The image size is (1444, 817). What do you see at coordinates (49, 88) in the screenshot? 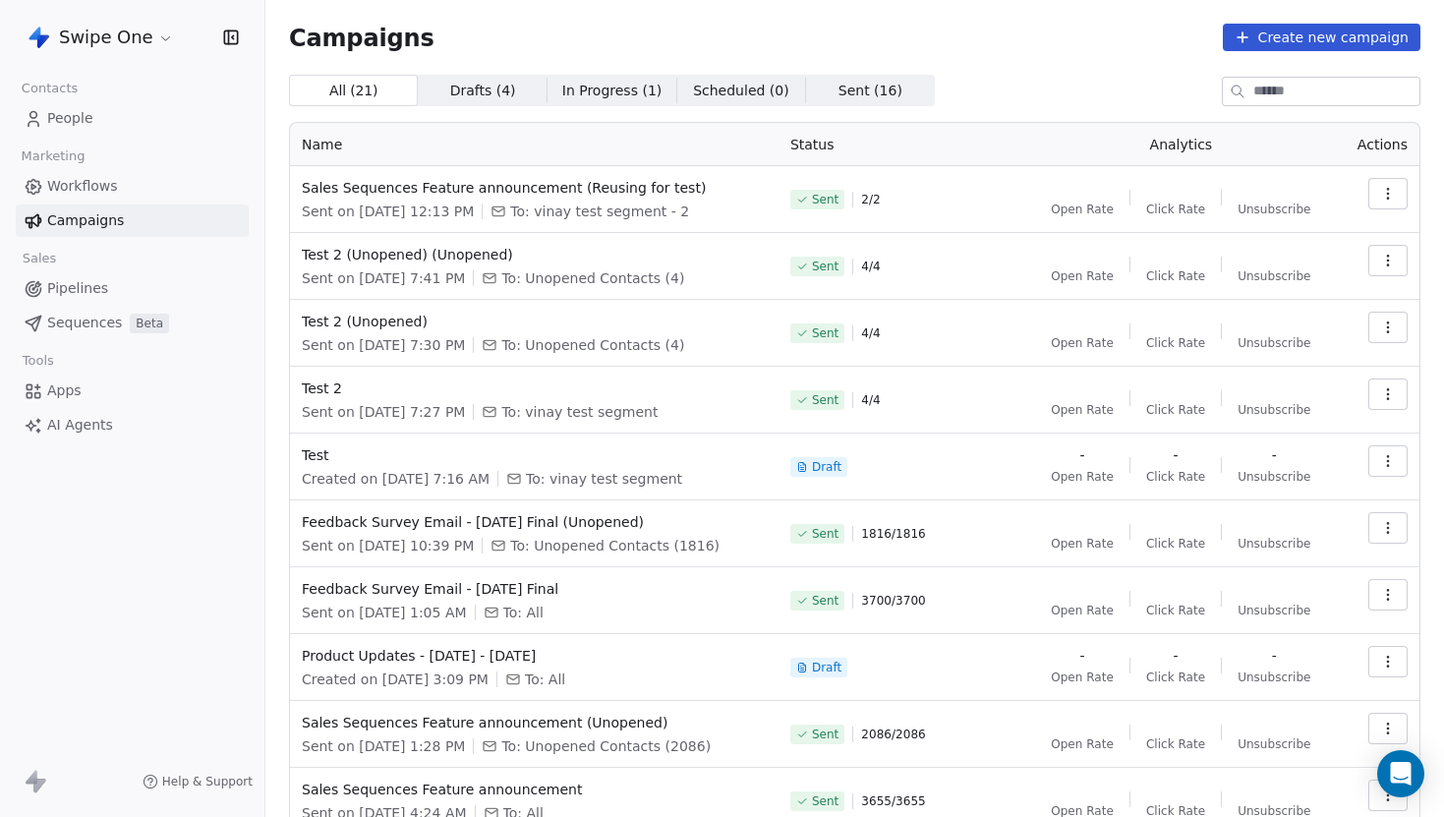
I see `span: Contacts` at bounding box center [49, 88].